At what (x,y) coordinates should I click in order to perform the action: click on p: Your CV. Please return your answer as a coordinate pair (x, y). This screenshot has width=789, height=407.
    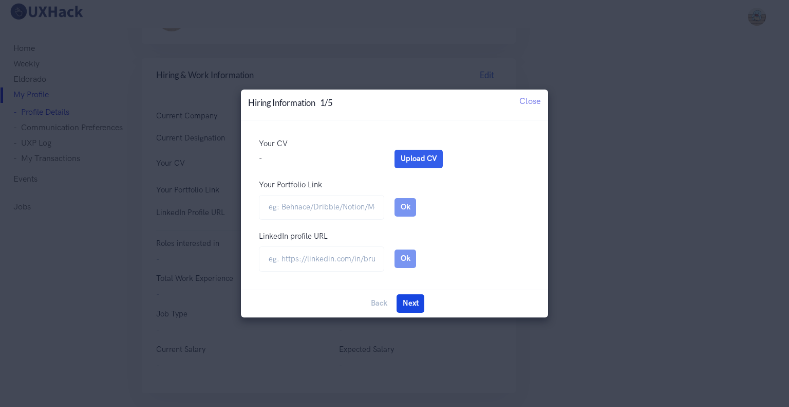
    Looking at the image, I should click on (395, 143).